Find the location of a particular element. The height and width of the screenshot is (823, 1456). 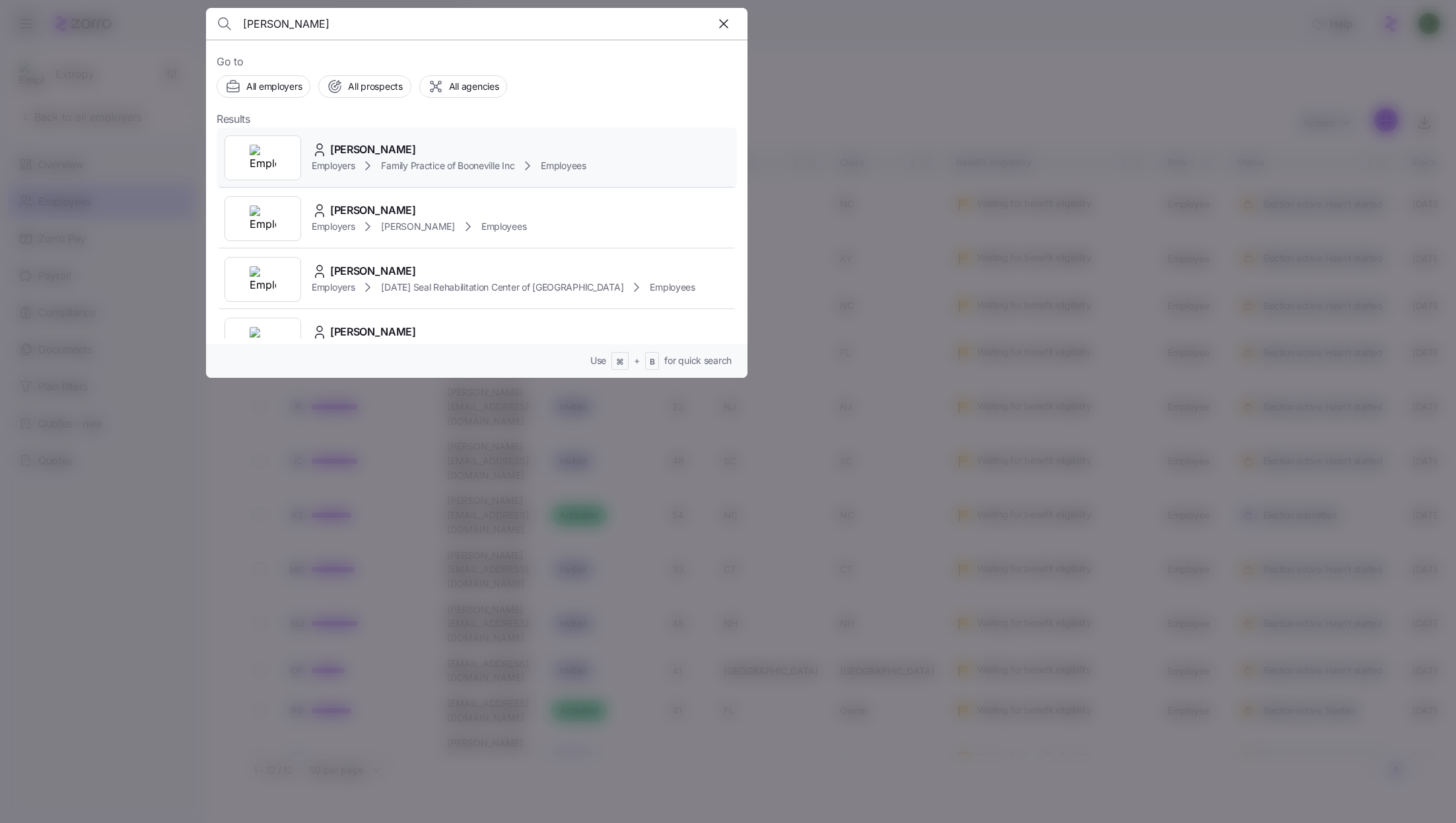

span: Go to is located at coordinates (477, 61).